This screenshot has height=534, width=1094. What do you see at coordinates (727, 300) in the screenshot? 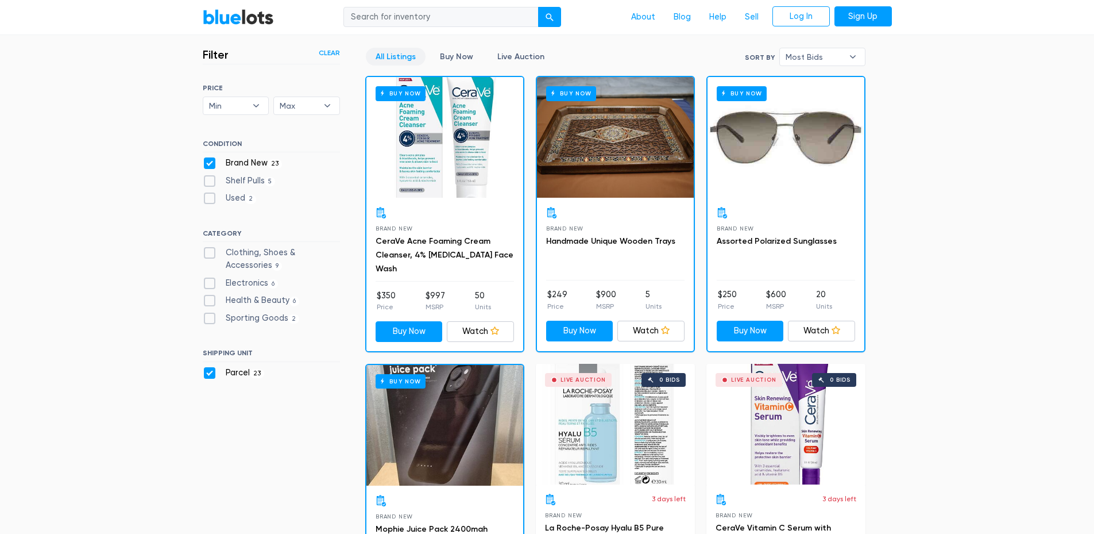
I see `li: $250` at bounding box center [727, 300].